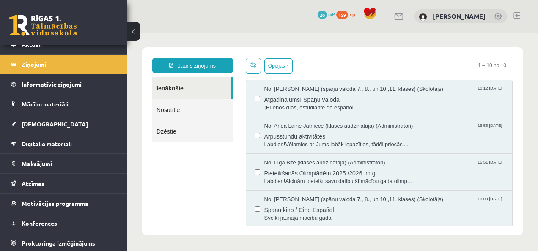 The height and width of the screenshot is (251, 538). What do you see at coordinates (43, 25) in the screenshot?
I see `a: Rīgas 1. Tālmācības vidusskola` at bounding box center [43, 25].